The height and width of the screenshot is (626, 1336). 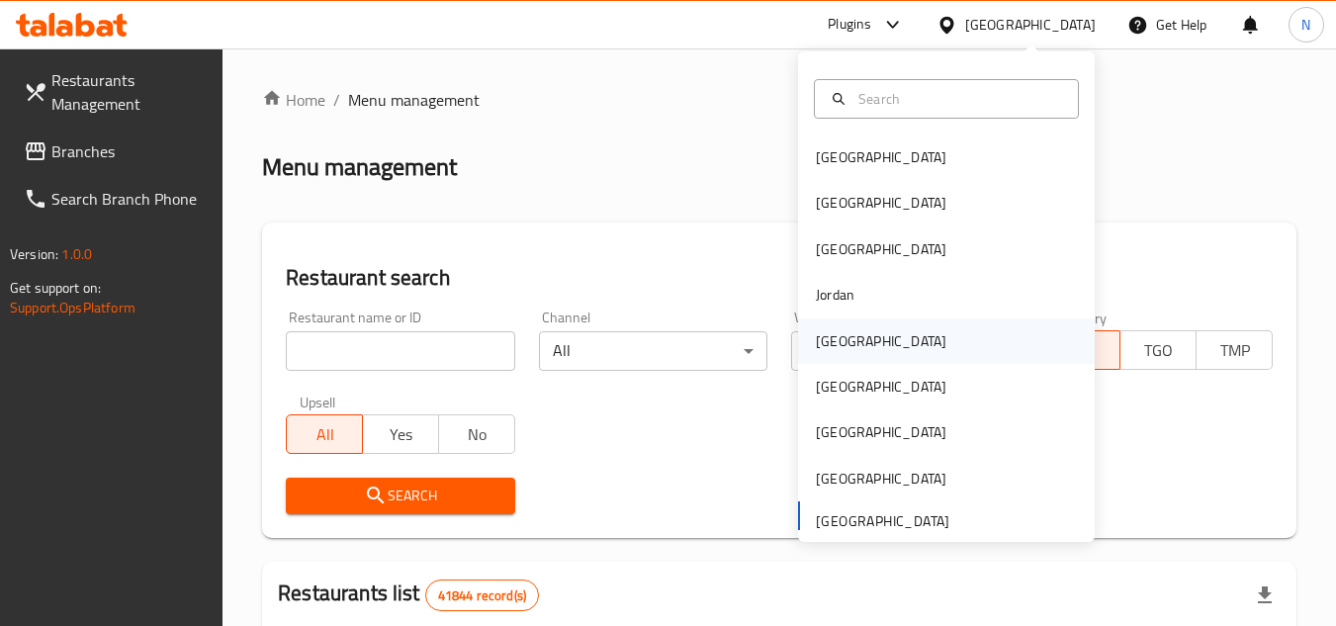 What do you see at coordinates (1234, 350) in the screenshot?
I see `span: TMP` at bounding box center [1234, 350].